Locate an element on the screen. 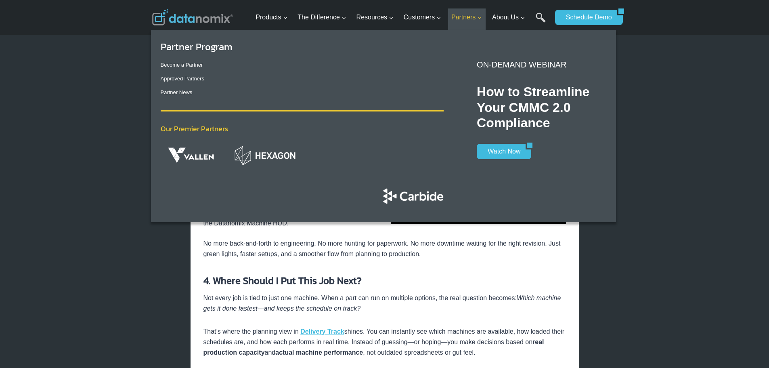 The width and height of the screenshot is (769, 368). span: Products is located at coordinates (271, 17).